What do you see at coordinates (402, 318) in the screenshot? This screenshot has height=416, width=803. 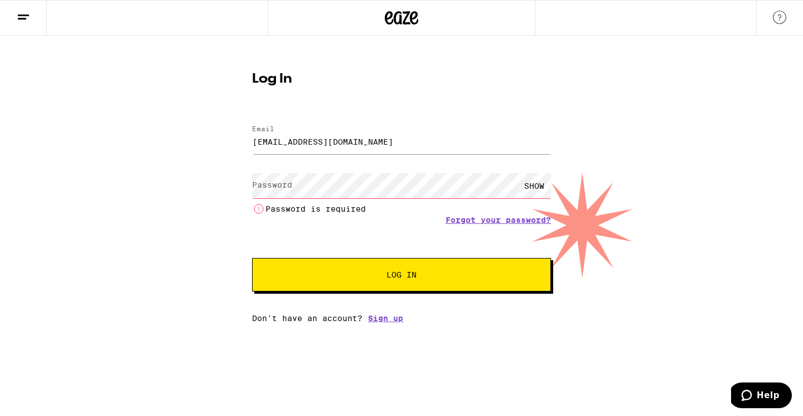 I see `div: Don't have an account?` at bounding box center [402, 318].